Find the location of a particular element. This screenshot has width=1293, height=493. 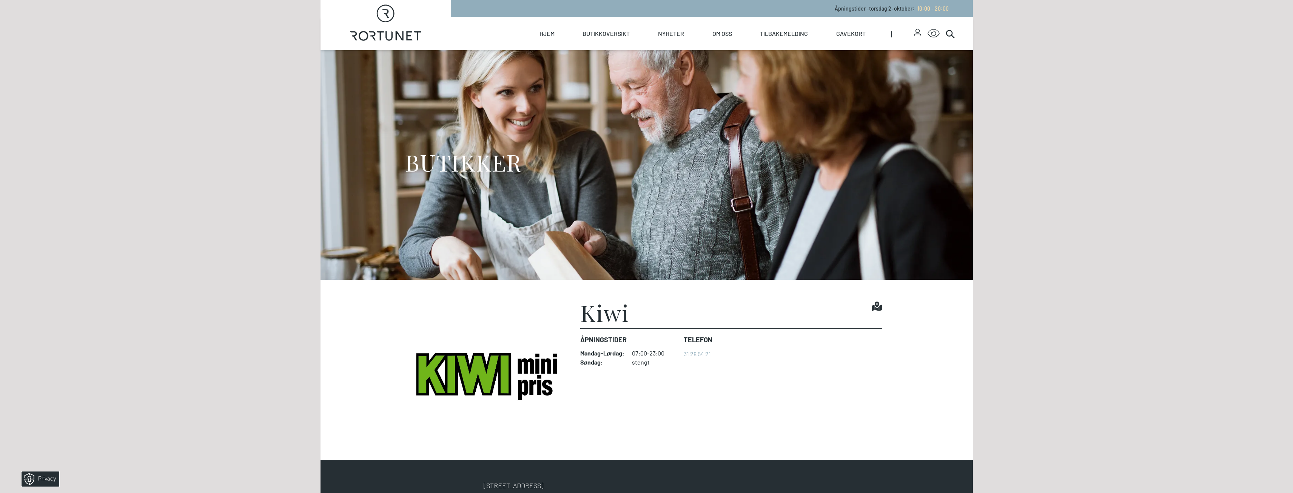

a: 31 28 54 21 is located at coordinates (697, 353).